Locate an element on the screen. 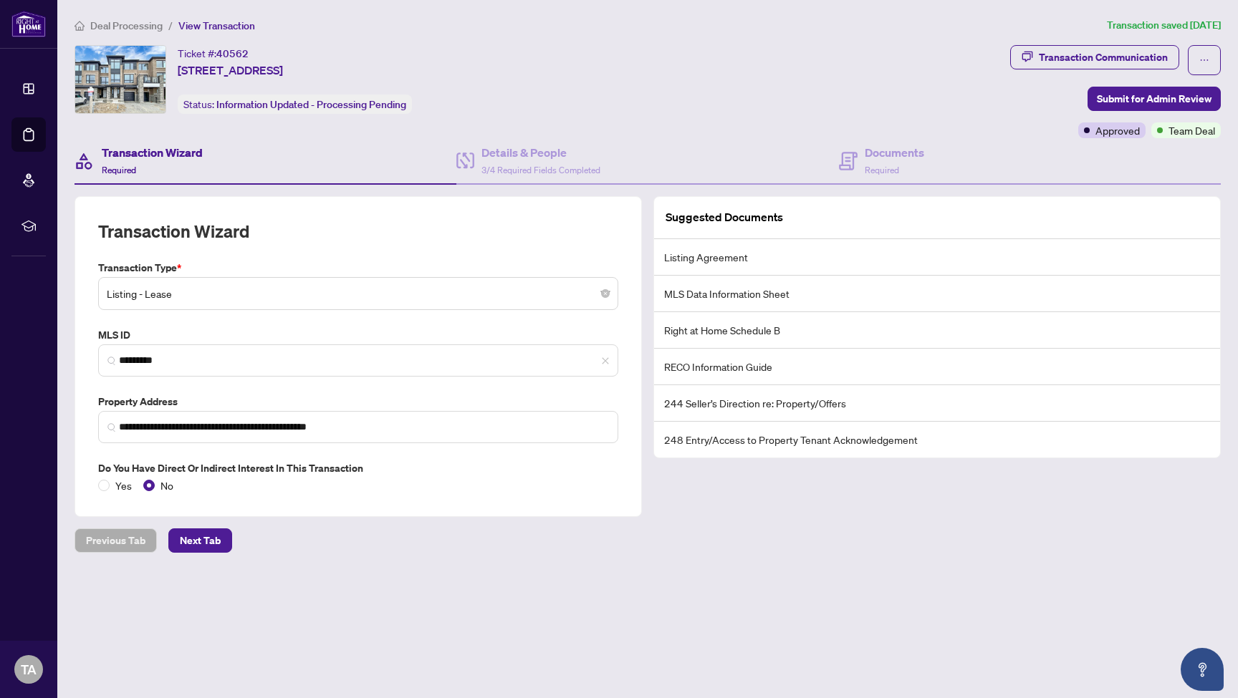 The width and height of the screenshot is (1238, 698). li: Right at Home Schedule B is located at coordinates (937, 330).